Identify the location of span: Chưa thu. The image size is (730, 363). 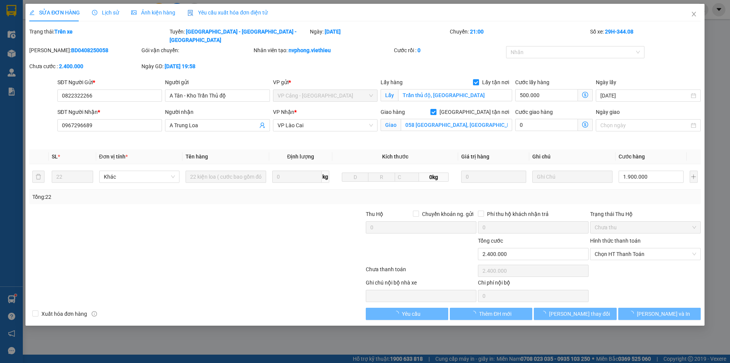
(646, 227).